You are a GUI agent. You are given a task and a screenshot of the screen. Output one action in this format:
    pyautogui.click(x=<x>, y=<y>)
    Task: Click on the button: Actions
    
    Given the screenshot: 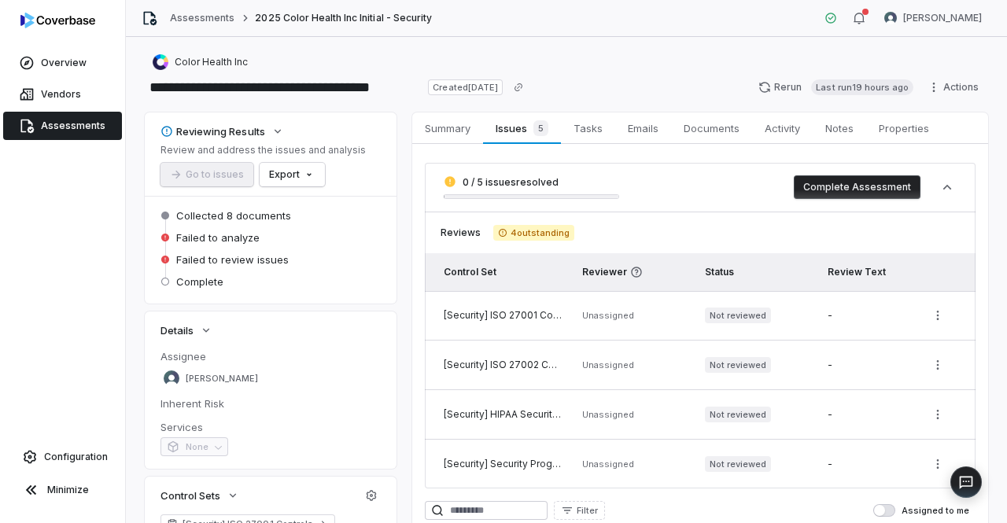 What is the action you would take?
    pyautogui.click(x=955, y=87)
    